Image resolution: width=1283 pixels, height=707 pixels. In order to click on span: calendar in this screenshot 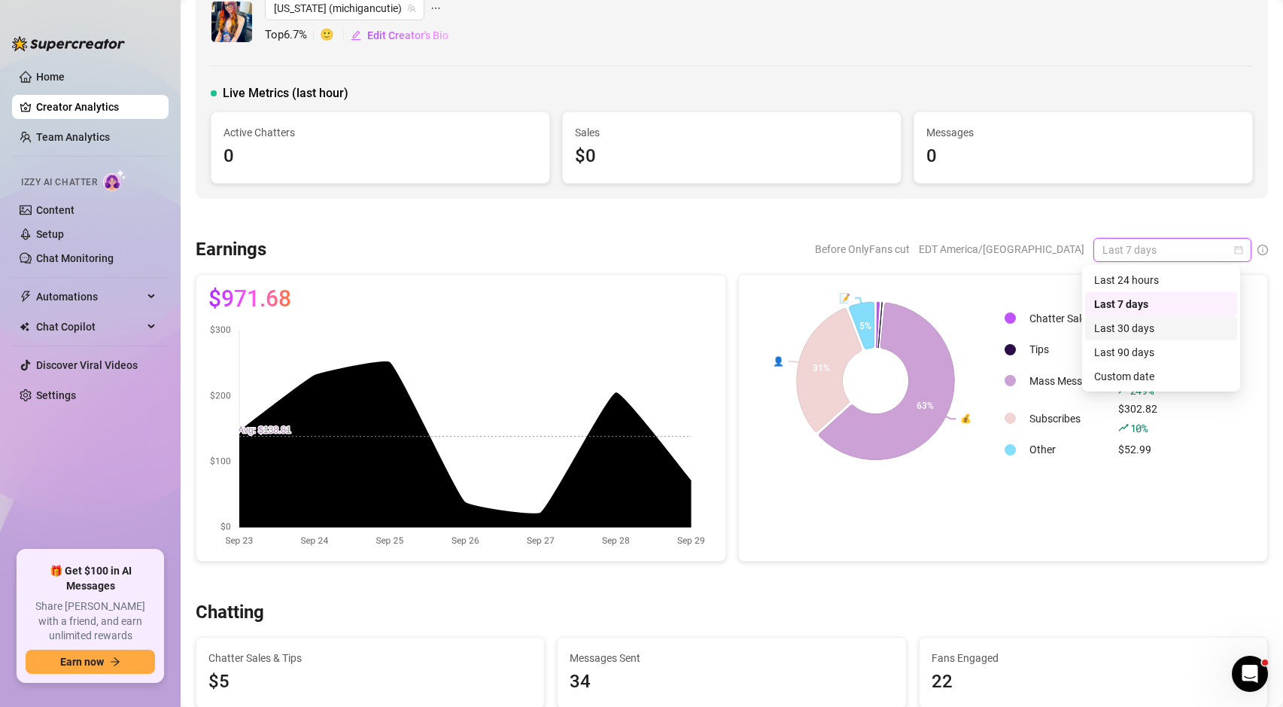, I will do `click(1238, 250)`.